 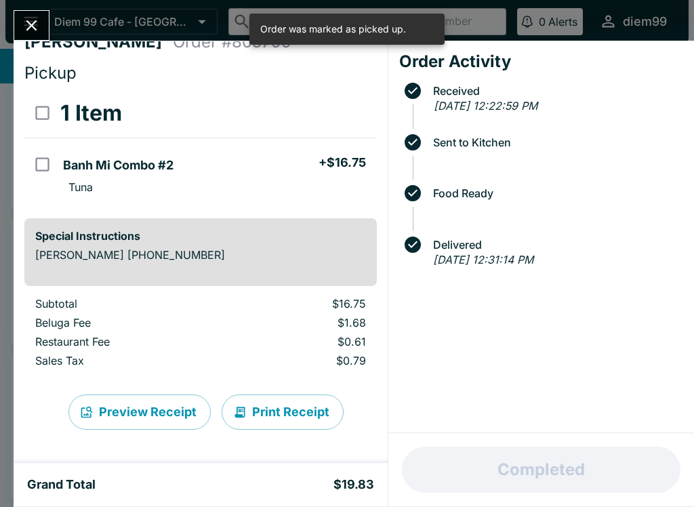 What do you see at coordinates (301, 360) in the screenshot?
I see `p: $0.79` at bounding box center [301, 360].